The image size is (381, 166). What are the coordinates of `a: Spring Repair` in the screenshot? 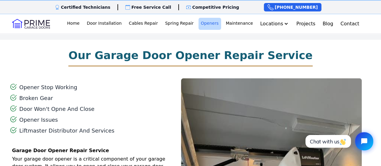 It's located at (179, 24).